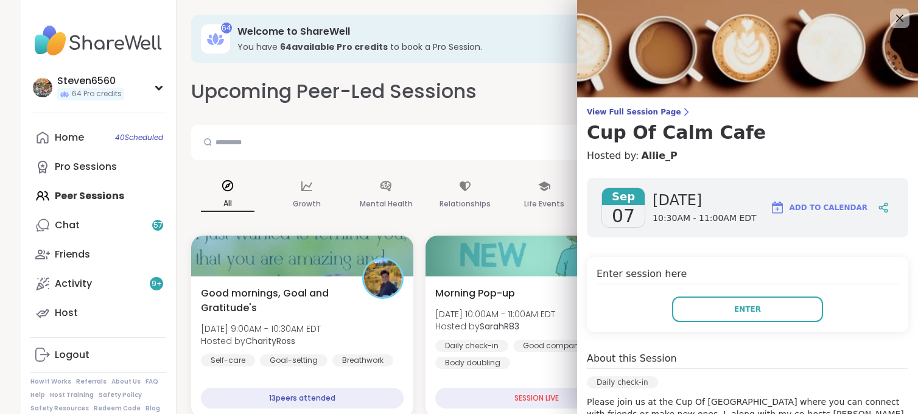  I want to click on a: Safety Policy, so click(120, 395).